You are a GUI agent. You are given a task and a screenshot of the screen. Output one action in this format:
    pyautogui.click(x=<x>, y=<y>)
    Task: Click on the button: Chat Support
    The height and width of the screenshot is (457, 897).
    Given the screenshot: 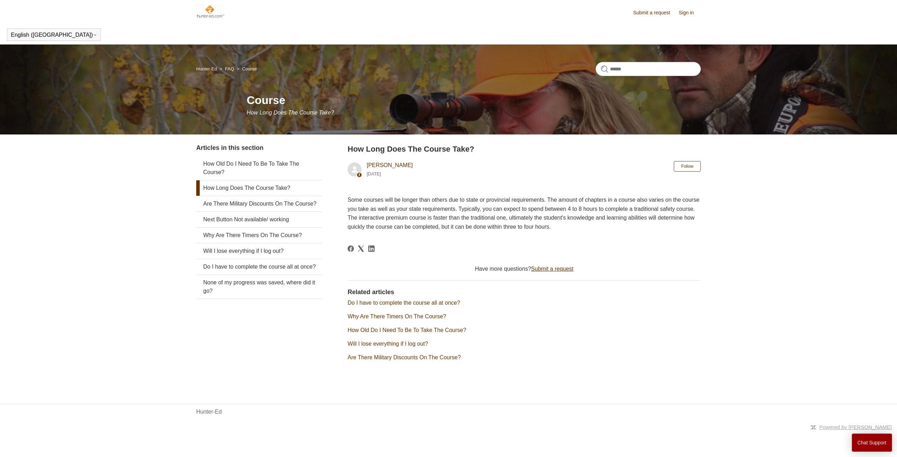 What is the action you would take?
    pyautogui.click(x=871, y=443)
    